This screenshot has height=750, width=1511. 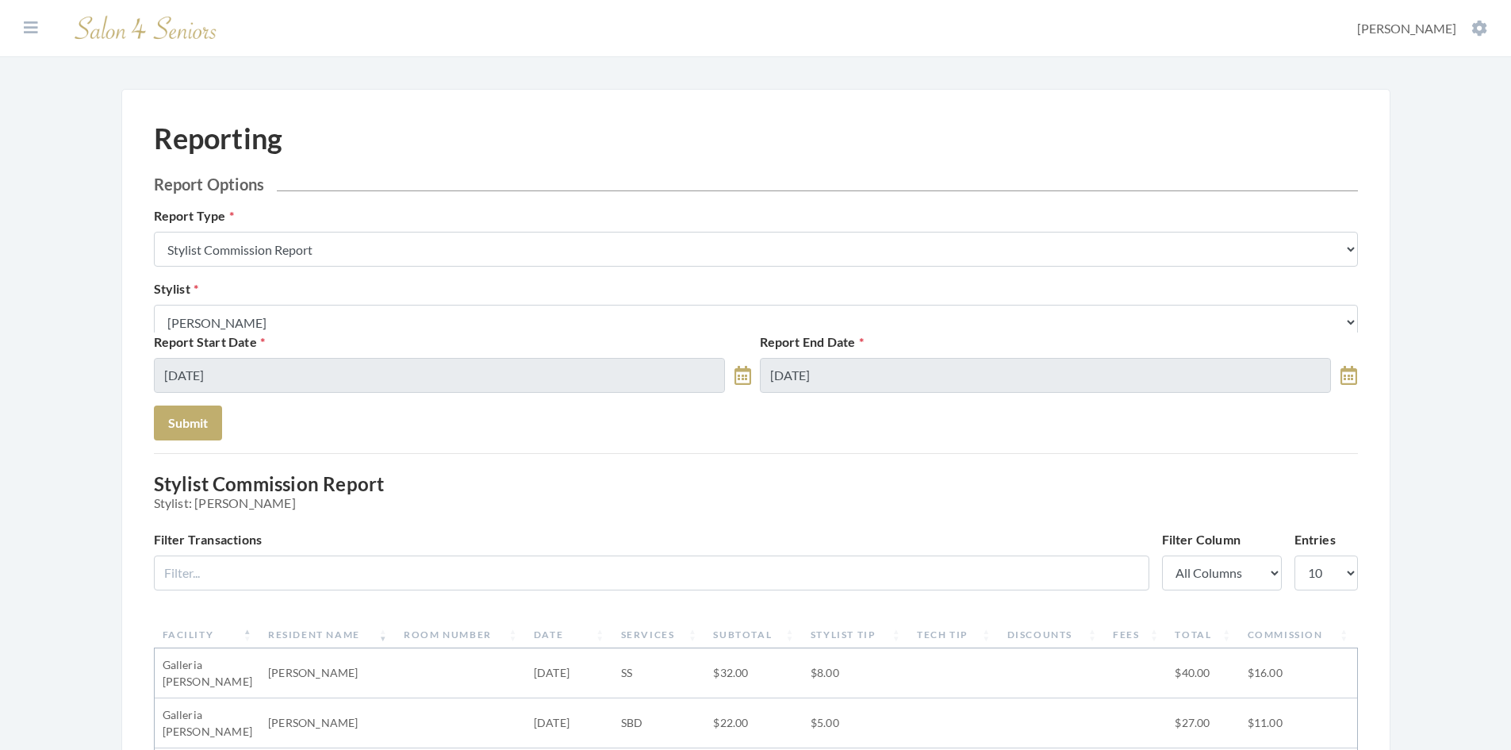 I want to click on button: Submit, so click(x=188, y=423).